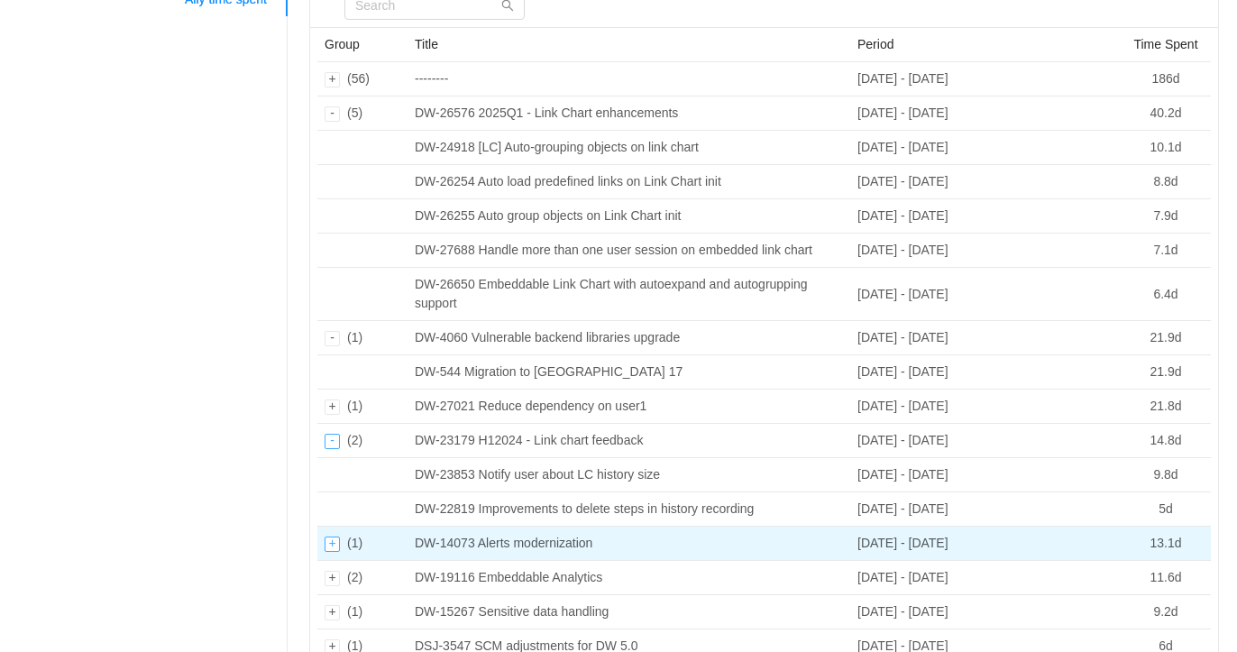  What do you see at coordinates (1166, 441) in the screenshot?
I see `td: 14.8d` at bounding box center [1166, 441].